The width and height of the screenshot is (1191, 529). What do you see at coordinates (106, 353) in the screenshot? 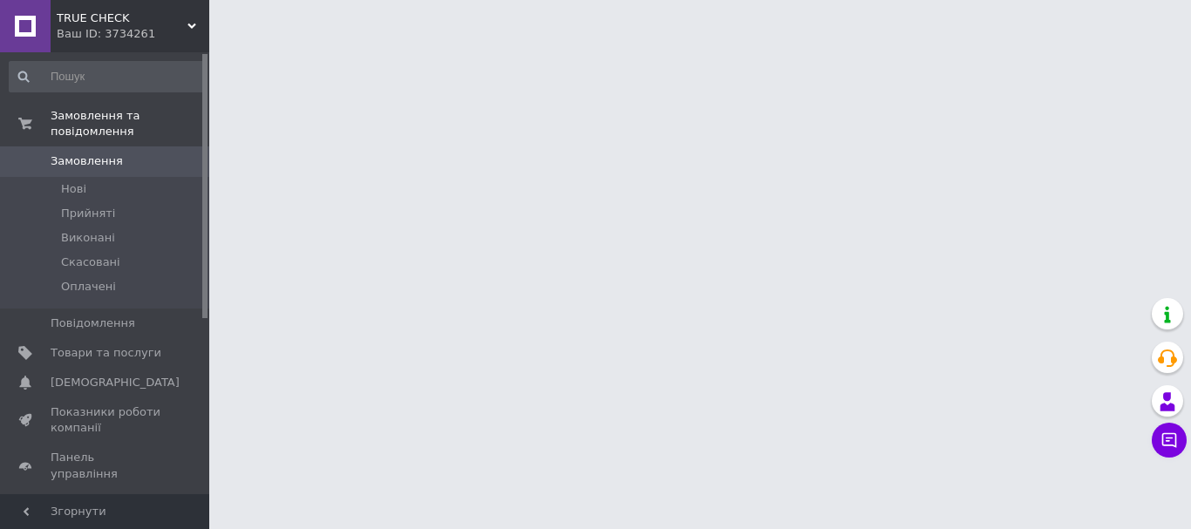
I see `span: Товари та послуги` at bounding box center [106, 353].